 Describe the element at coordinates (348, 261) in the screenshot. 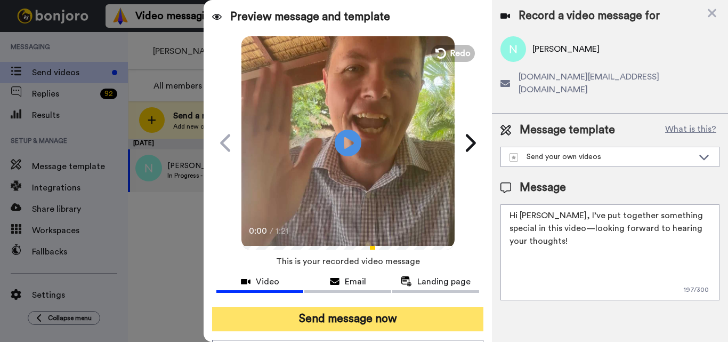

I see `span: This is your recorded video message` at that location.